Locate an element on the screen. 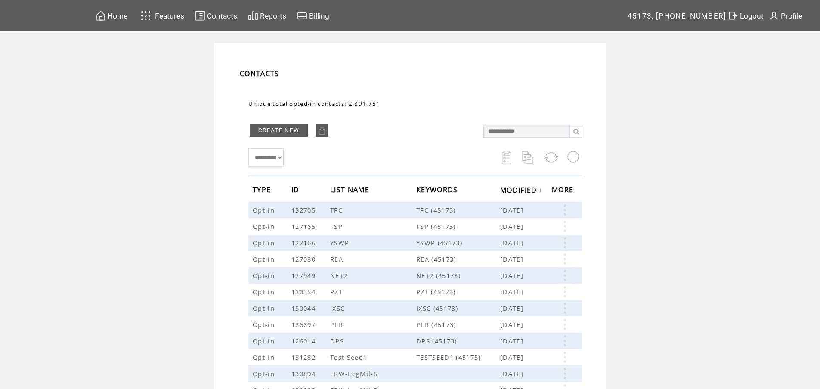 The height and width of the screenshot is (389, 820). img: chart.svg is located at coordinates (253, 16).